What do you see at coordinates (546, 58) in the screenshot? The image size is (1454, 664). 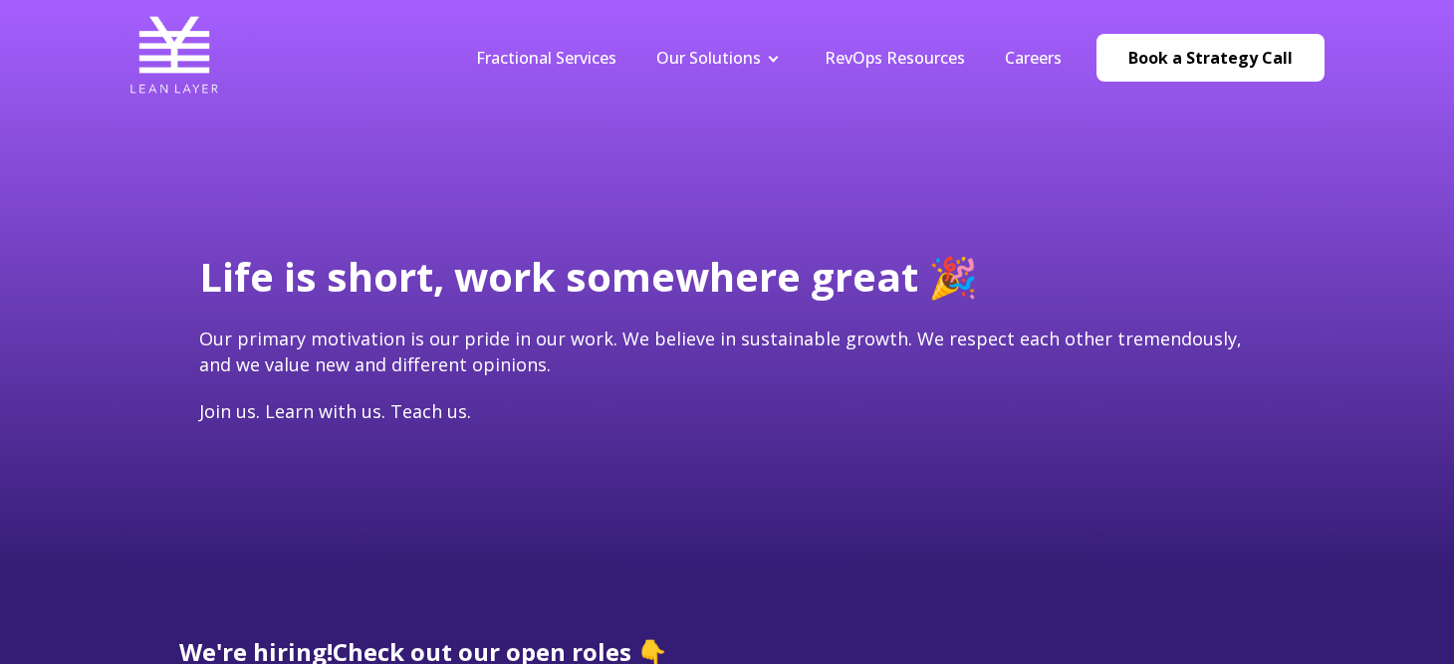 I see `a: Fractional Services` at bounding box center [546, 58].